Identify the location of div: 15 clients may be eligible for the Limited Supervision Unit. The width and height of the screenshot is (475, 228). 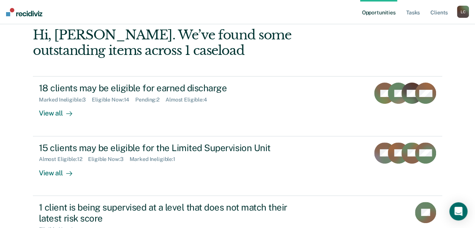
(172, 147).